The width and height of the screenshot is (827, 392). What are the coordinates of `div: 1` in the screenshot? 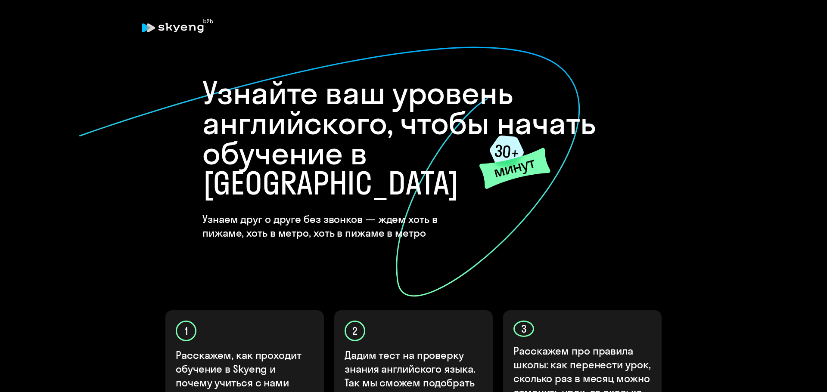 It's located at (186, 331).